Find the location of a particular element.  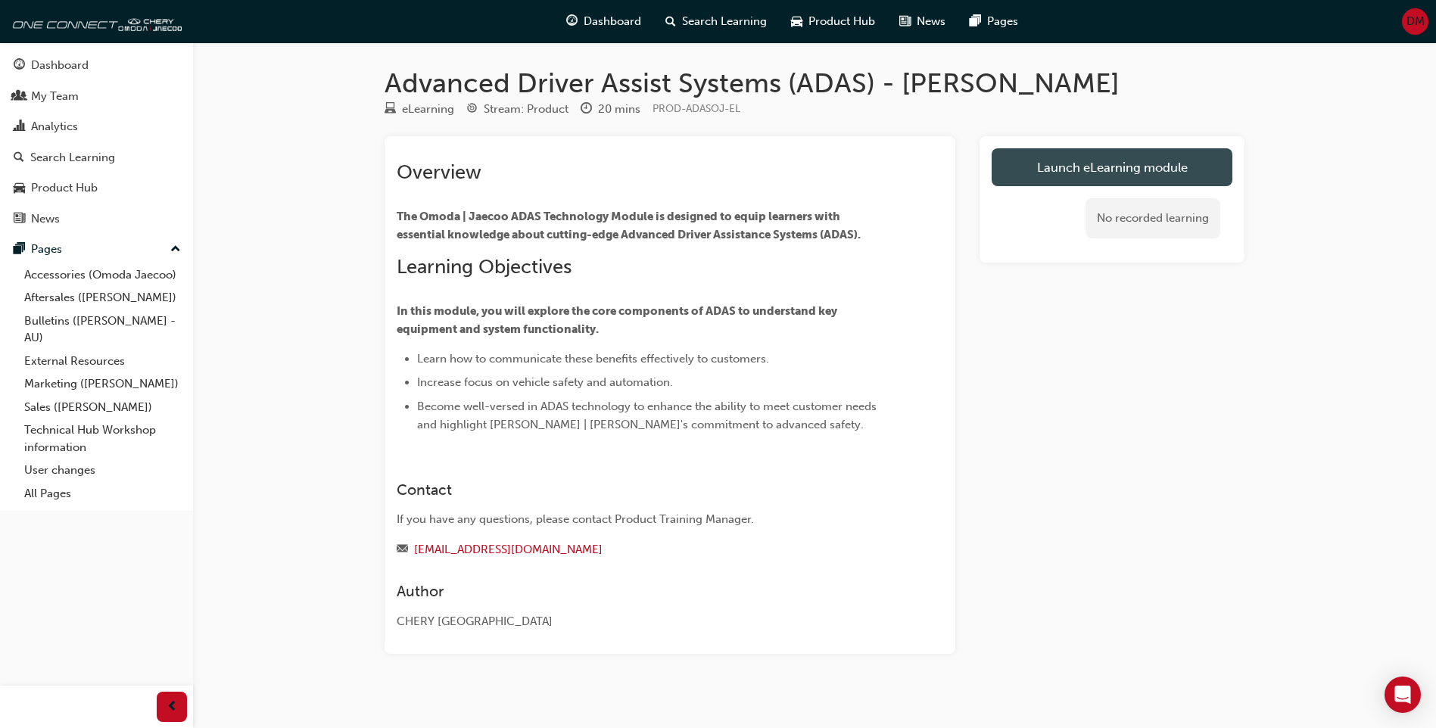

div: Email is located at coordinates (643, 550).